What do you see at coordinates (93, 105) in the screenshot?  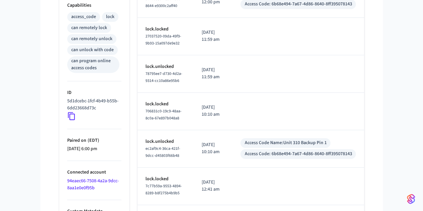 I see `p: 5d1dcebc-1fcf-4b49-b55b-6dd23668d73c` at bounding box center [93, 105].